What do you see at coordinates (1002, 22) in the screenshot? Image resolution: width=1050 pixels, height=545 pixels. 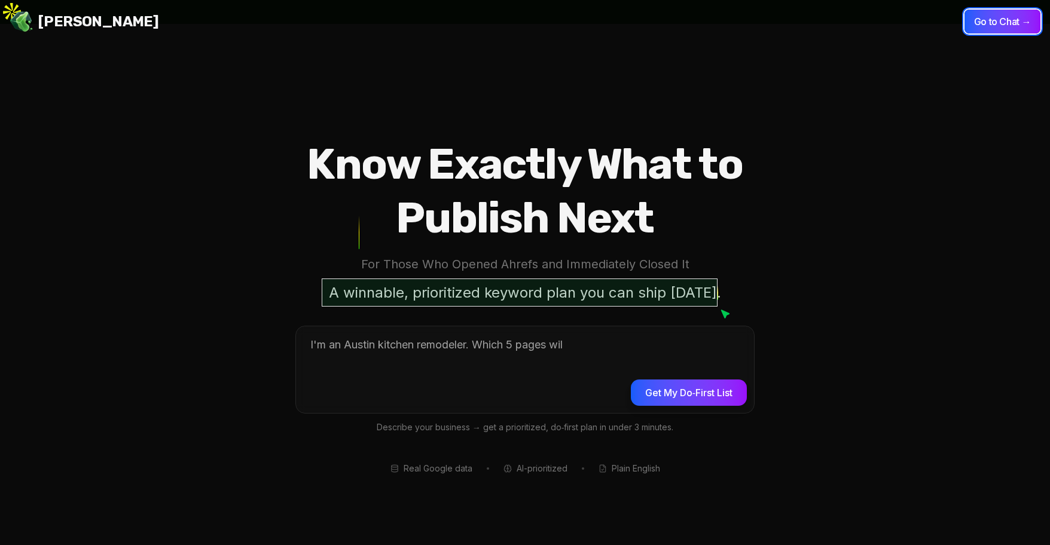 I see `button: Go to Chat →` at bounding box center [1002, 22].